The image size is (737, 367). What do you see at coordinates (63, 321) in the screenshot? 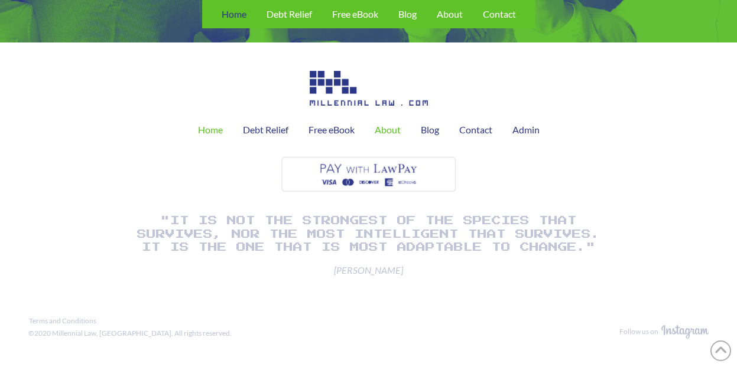
I see `a: Terms and Conditions` at bounding box center [63, 321].